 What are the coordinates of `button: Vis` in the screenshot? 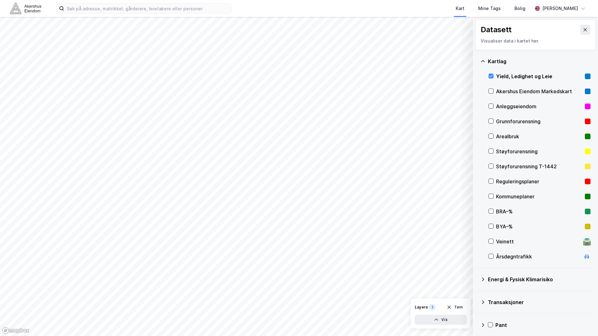 It's located at (441, 320).